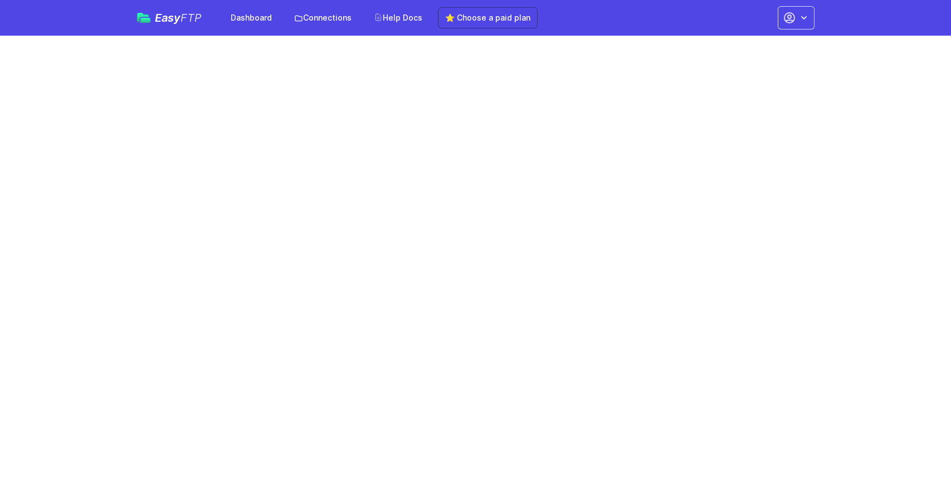 The height and width of the screenshot is (500, 951). I want to click on a: Dashboard, so click(251, 18).